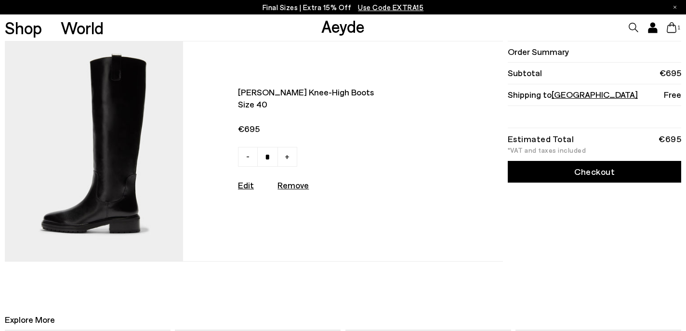 The image size is (686, 331). What do you see at coordinates (293, 185) in the screenshot?
I see `u: Remove` at bounding box center [293, 185].